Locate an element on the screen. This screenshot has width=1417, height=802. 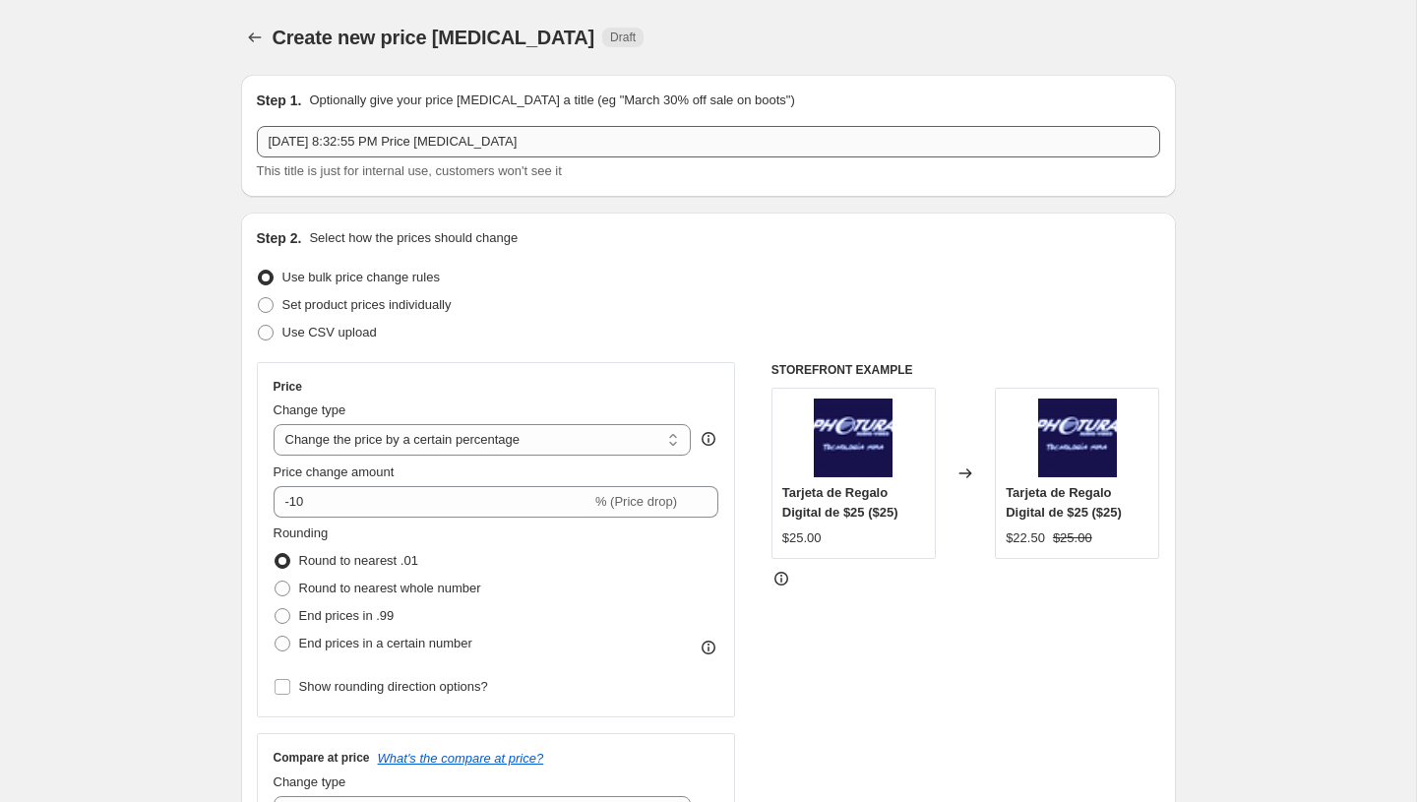
h3: Price is located at coordinates (287, 387).